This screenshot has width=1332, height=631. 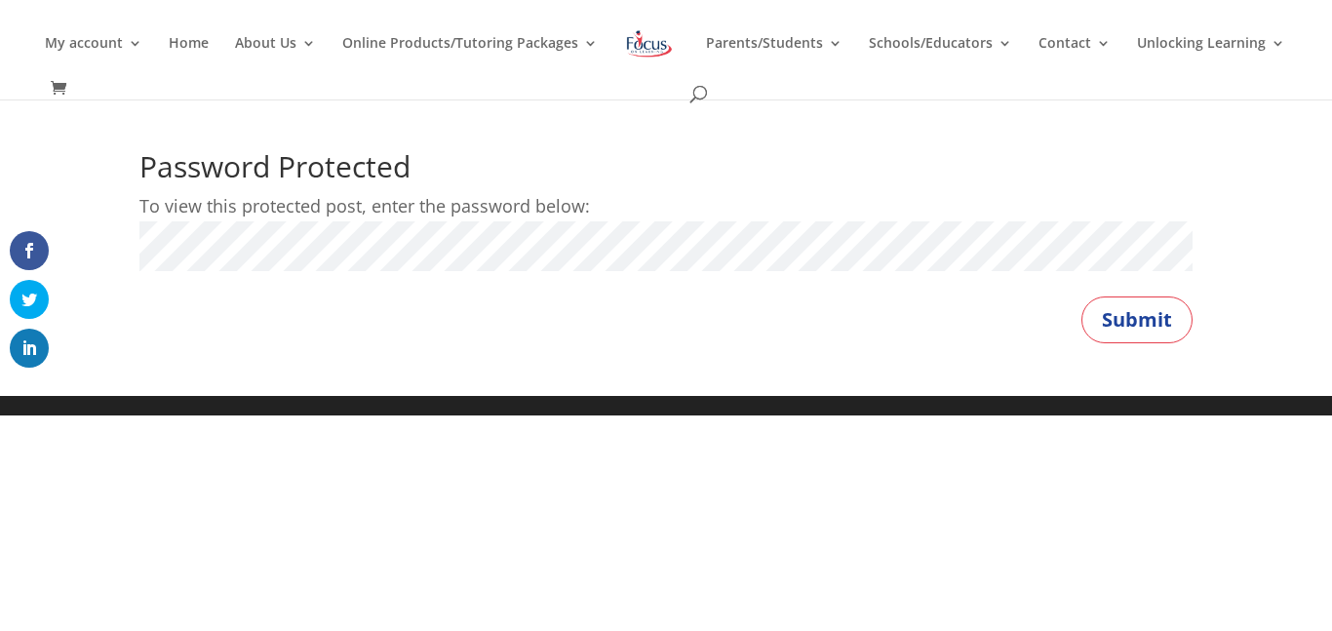 I want to click on p: To view this protected post, enter the password below:, so click(x=666, y=206).